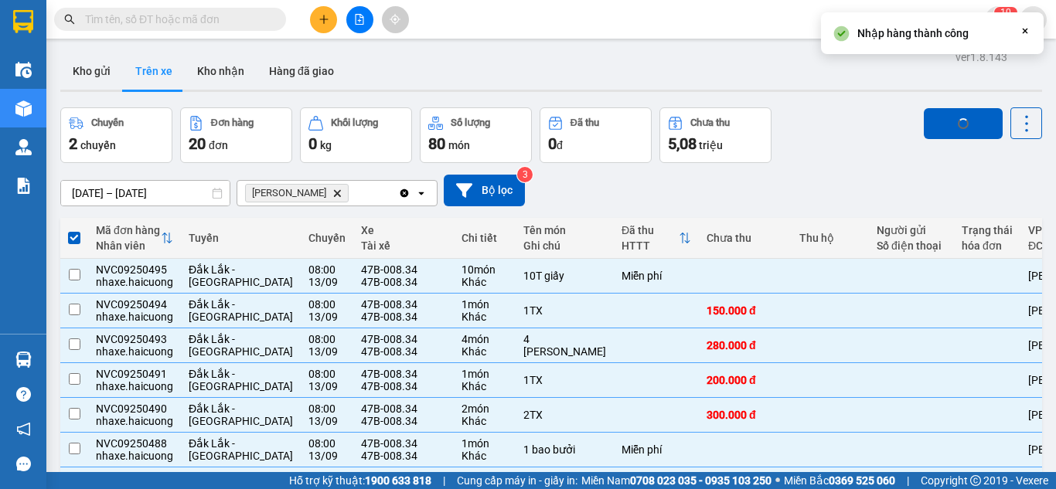  Describe the element at coordinates (359, 19) in the screenshot. I see `span: file-add` at that location.